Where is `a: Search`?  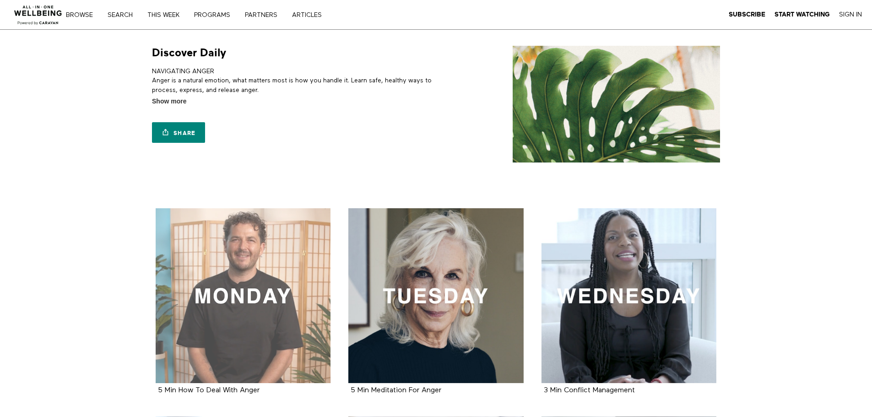
a: Search is located at coordinates (123, 15).